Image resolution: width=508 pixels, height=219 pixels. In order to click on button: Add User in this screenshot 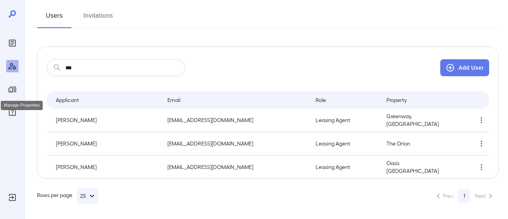, I will do `click(464, 68)`.